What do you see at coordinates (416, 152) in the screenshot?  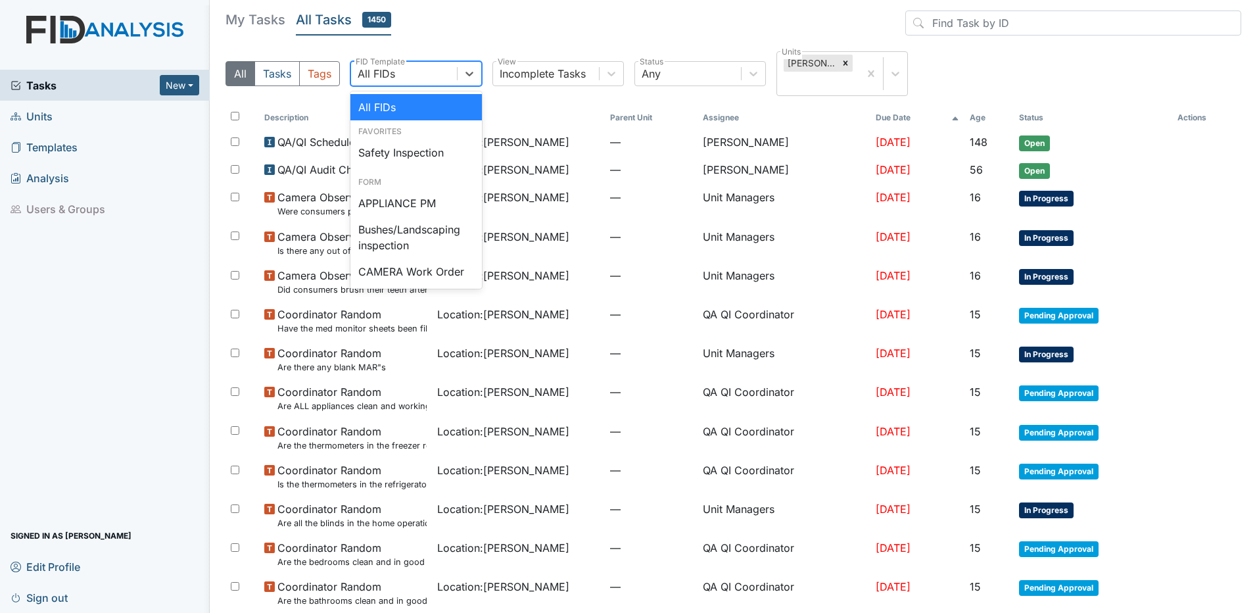 I see `div: Safety Inspection` at bounding box center [416, 152].